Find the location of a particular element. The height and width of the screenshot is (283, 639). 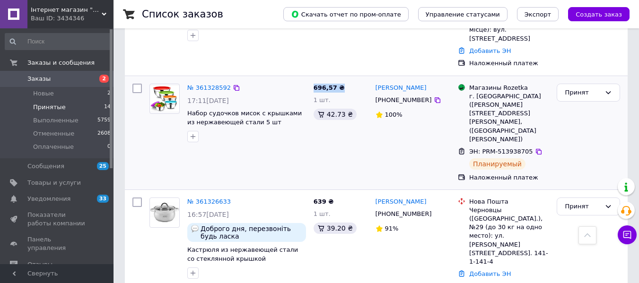

span: 639 ₴ is located at coordinates (323, 201).